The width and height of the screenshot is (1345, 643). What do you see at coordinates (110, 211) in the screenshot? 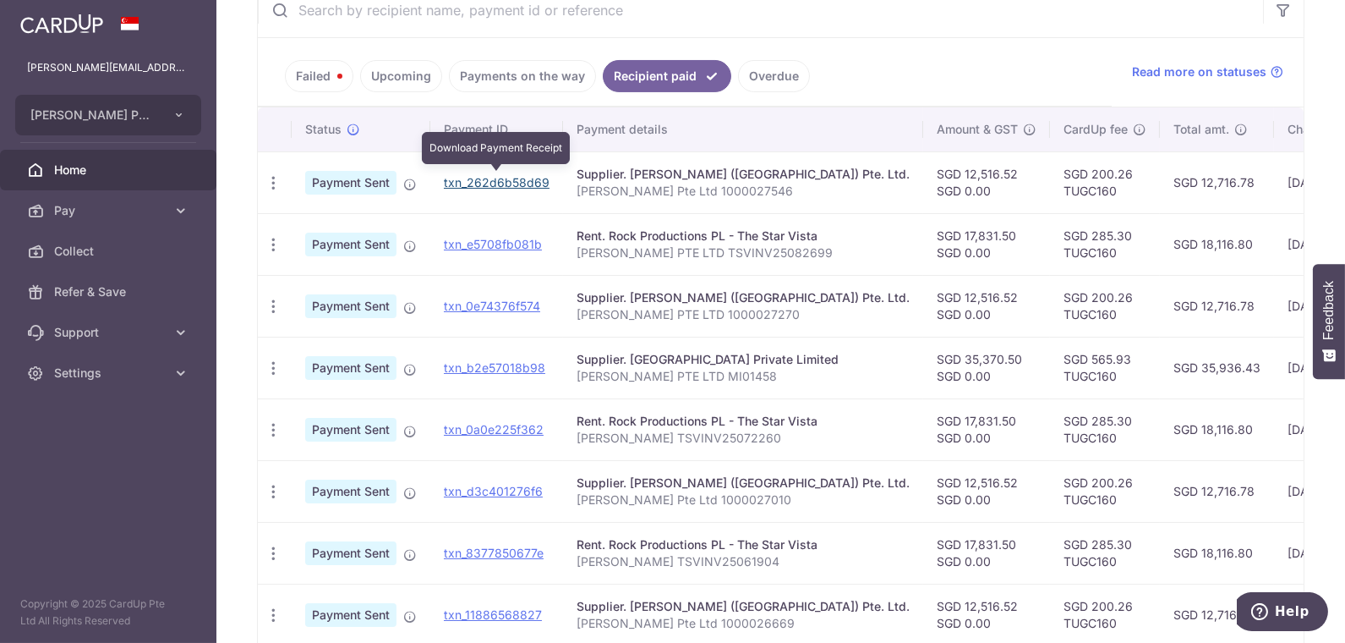
I see `span: Pay` at bounding box center [110, 211].